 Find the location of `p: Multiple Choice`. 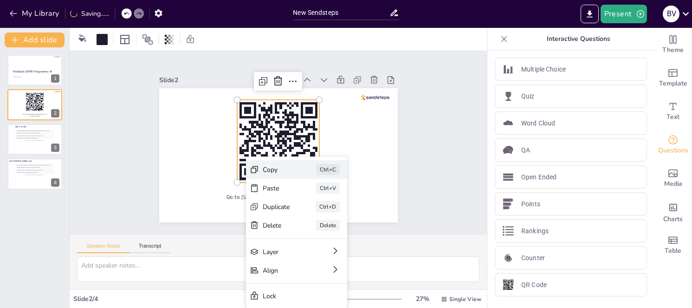

p: Multiple Choice is located at coordinates (543, 69).